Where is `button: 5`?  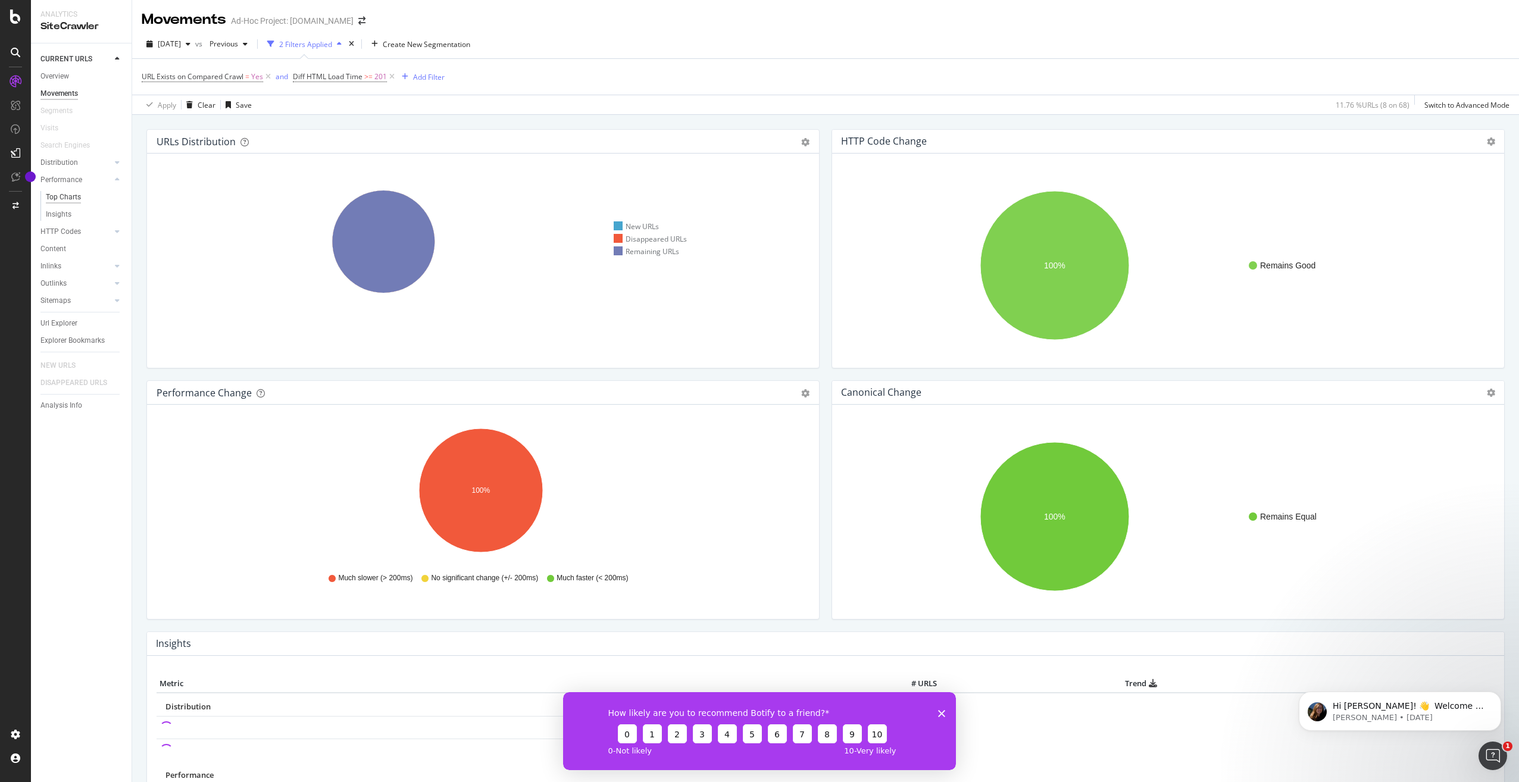
button: 5 is located at coordinates (189, 42).